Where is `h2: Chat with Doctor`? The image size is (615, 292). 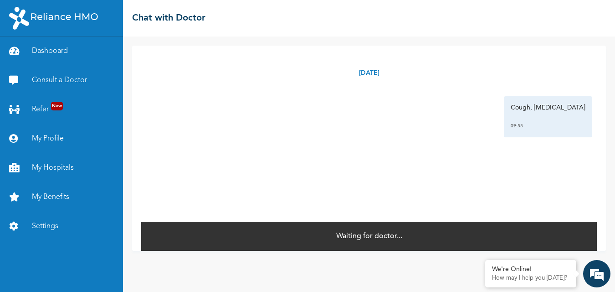
h2: Chat with Doctor is located at coordinates (169, 18).